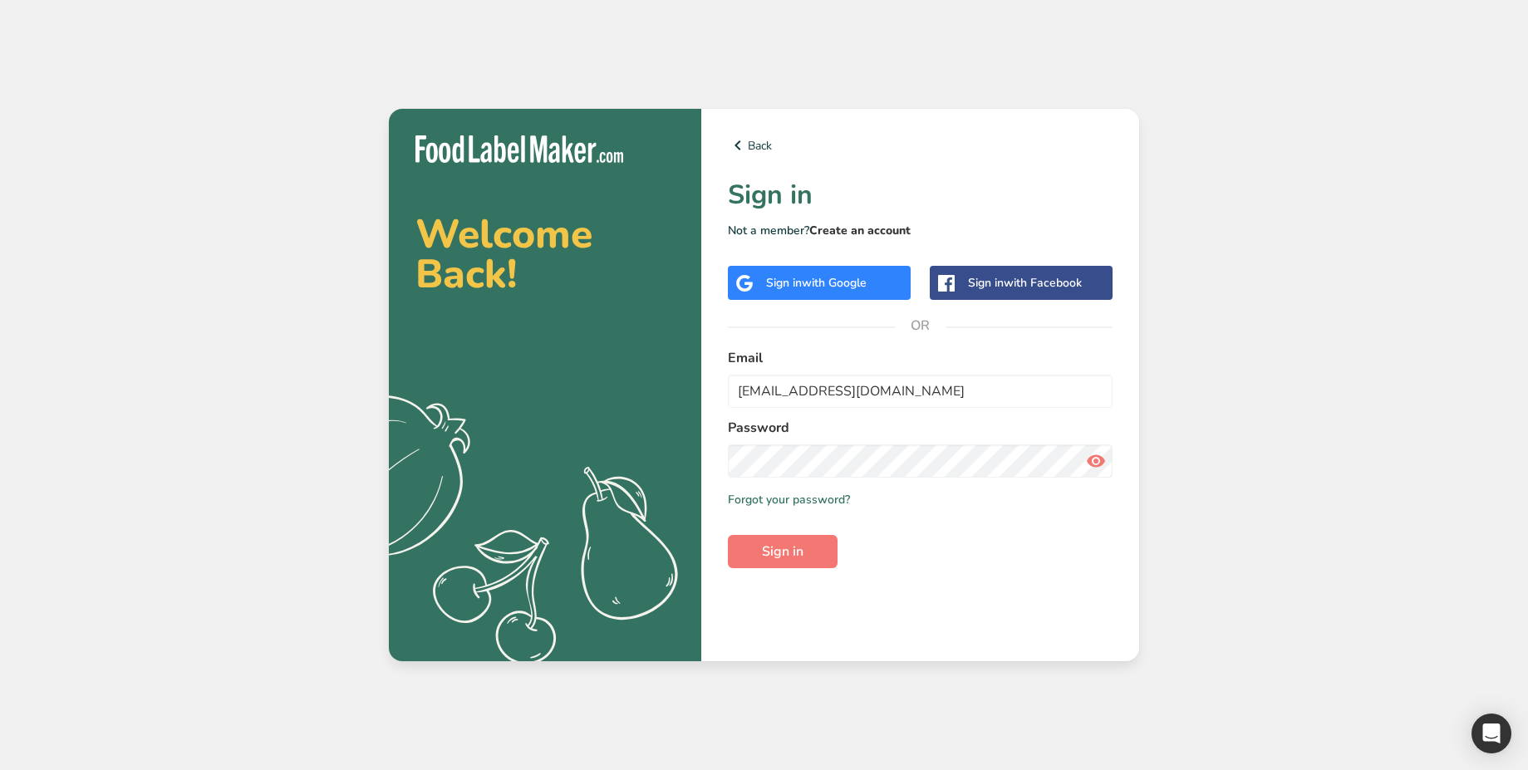 The height and width of the screenshot is (770, 1528). What do you see at coordinates (783, 552) in the screenshot?
I see `button: Sign in` at bounding box center [783, 552].